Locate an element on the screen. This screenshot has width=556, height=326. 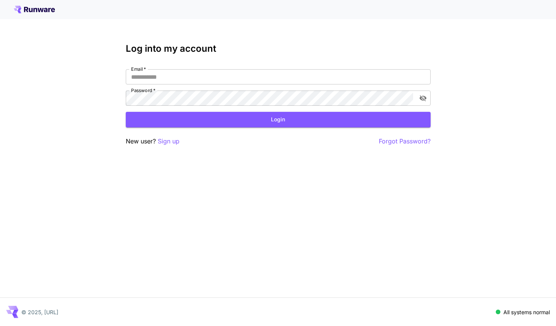
button: Forgot Password? is located at coordinates (405, 141).